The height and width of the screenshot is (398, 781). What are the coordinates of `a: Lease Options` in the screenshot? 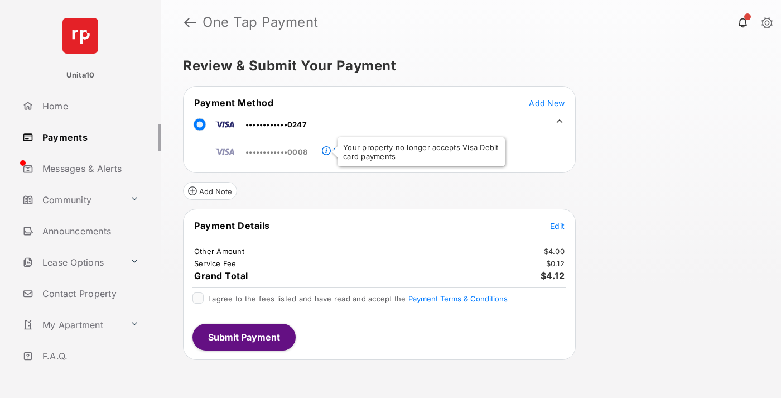 It's located at (71, 262).